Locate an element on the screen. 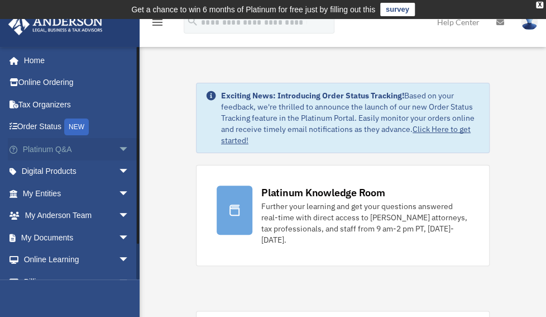 This screenshot has height=317, width=546. i: search is located at coordinates (193, 21).